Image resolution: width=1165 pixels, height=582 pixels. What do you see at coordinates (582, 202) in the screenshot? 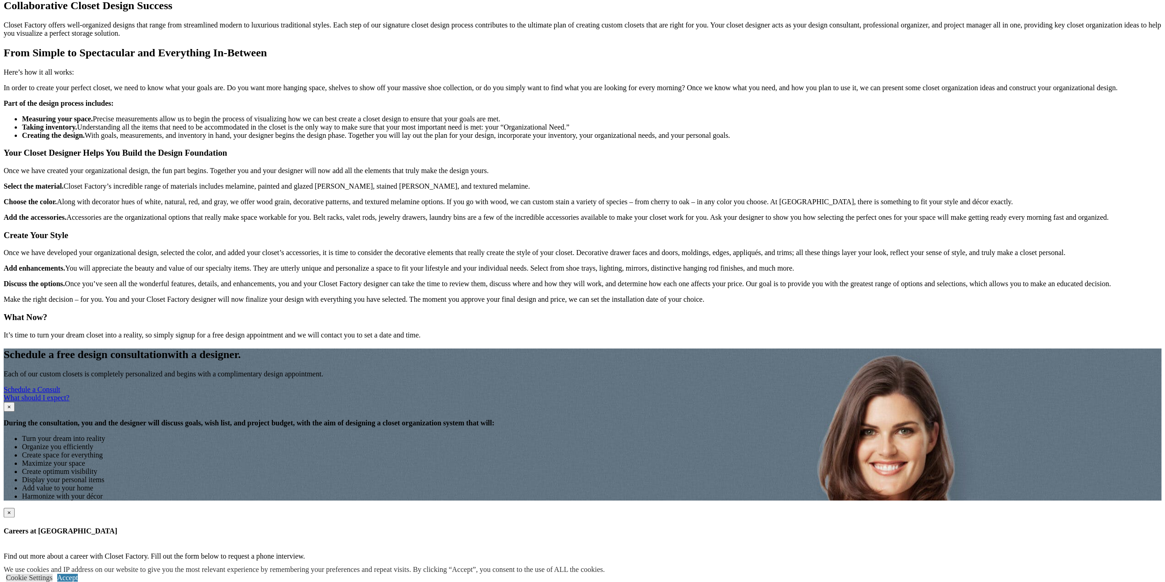
I see `p: Along with decorator hues of white, natural, red, and gray, we offer wood grain, decorative patte...` at bounding box center [582, 202].